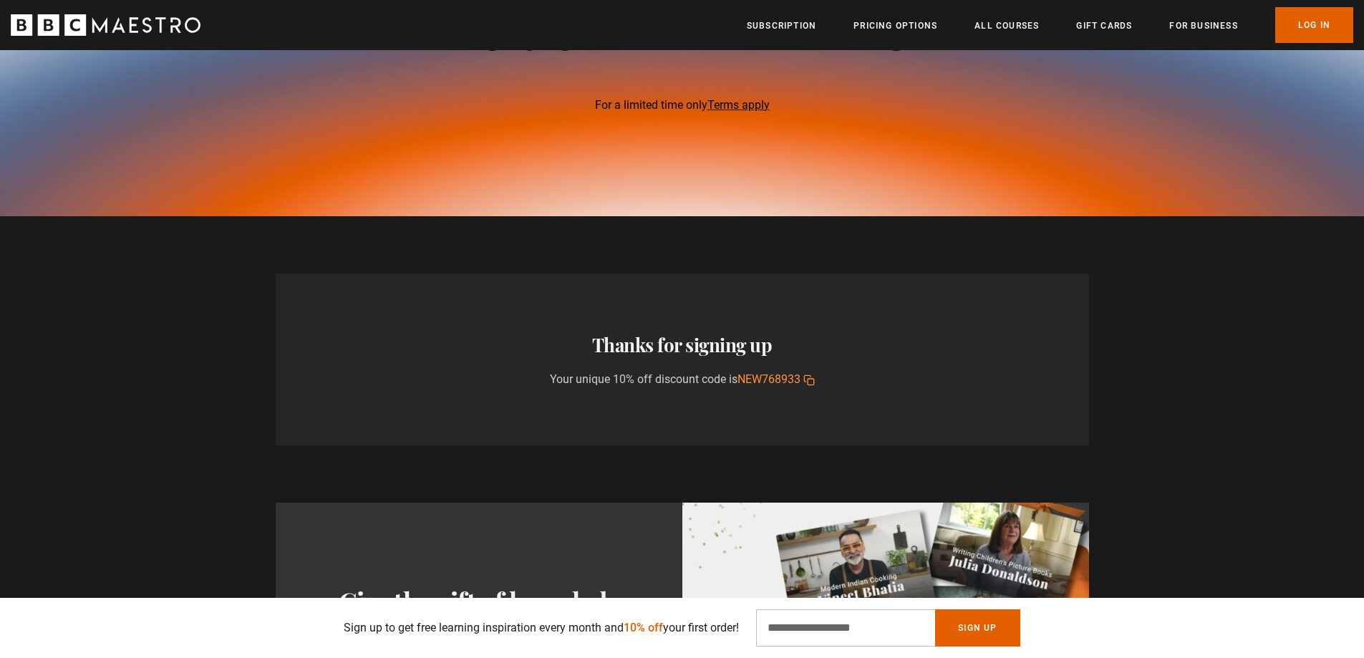  Describe the element at coordinates (977, 628) in the screenshot. I see `button: Sign Up` at that location.